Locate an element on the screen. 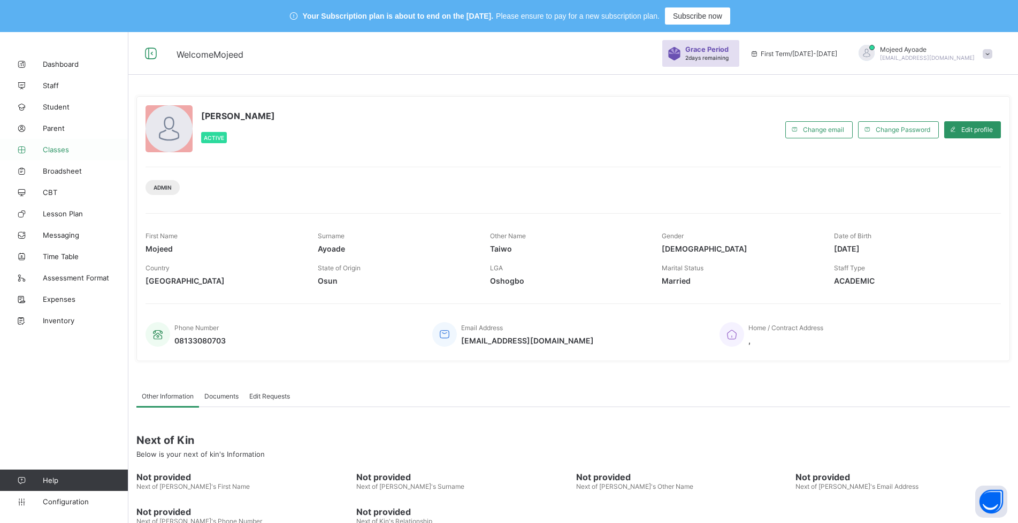 The width and height of the screenshot is (1018, 523). span: CBT is located at coordinates (86, 192).